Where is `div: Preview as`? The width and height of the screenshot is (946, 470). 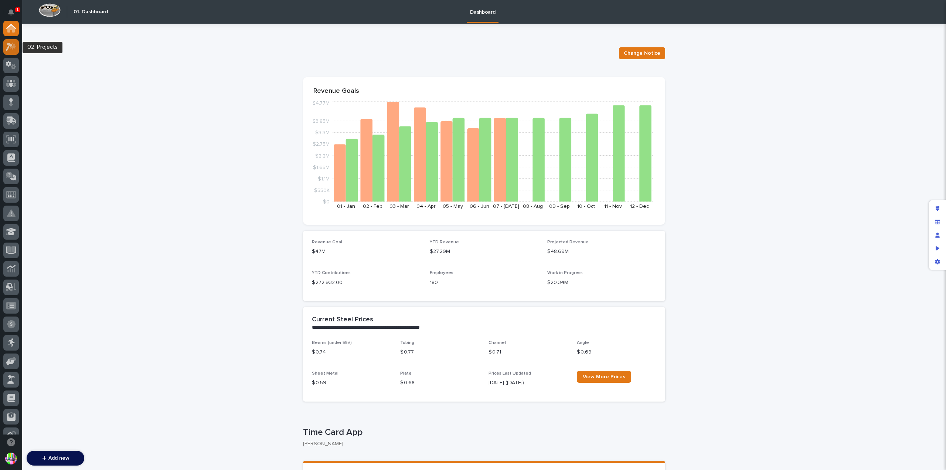 div: Preview as is located at coordinates (938, 248).